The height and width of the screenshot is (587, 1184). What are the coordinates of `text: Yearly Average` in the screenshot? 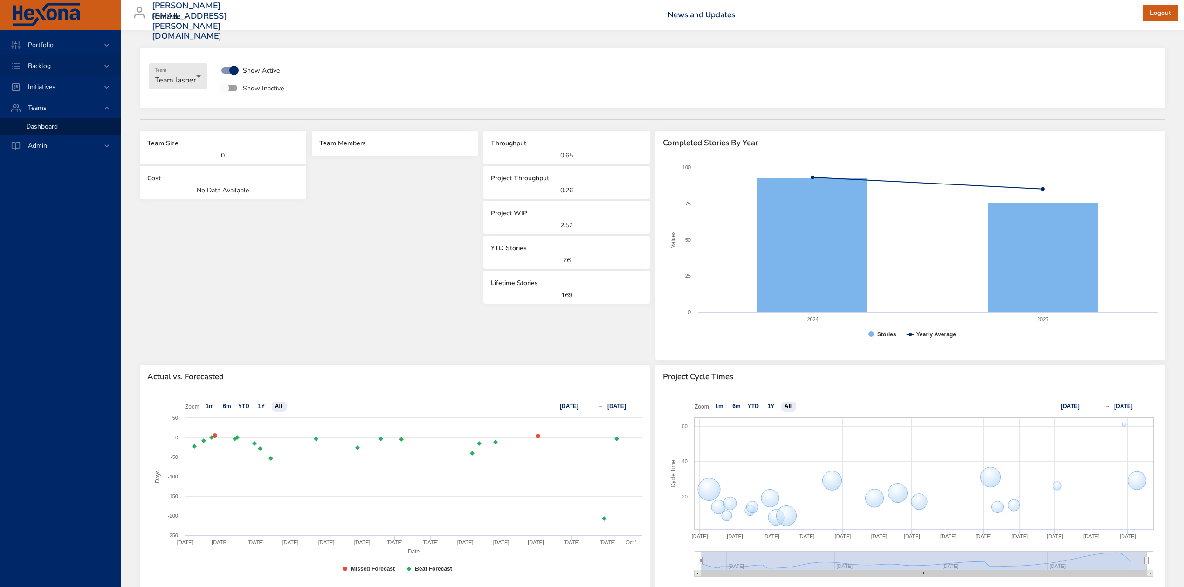 It's located at (936, 335).